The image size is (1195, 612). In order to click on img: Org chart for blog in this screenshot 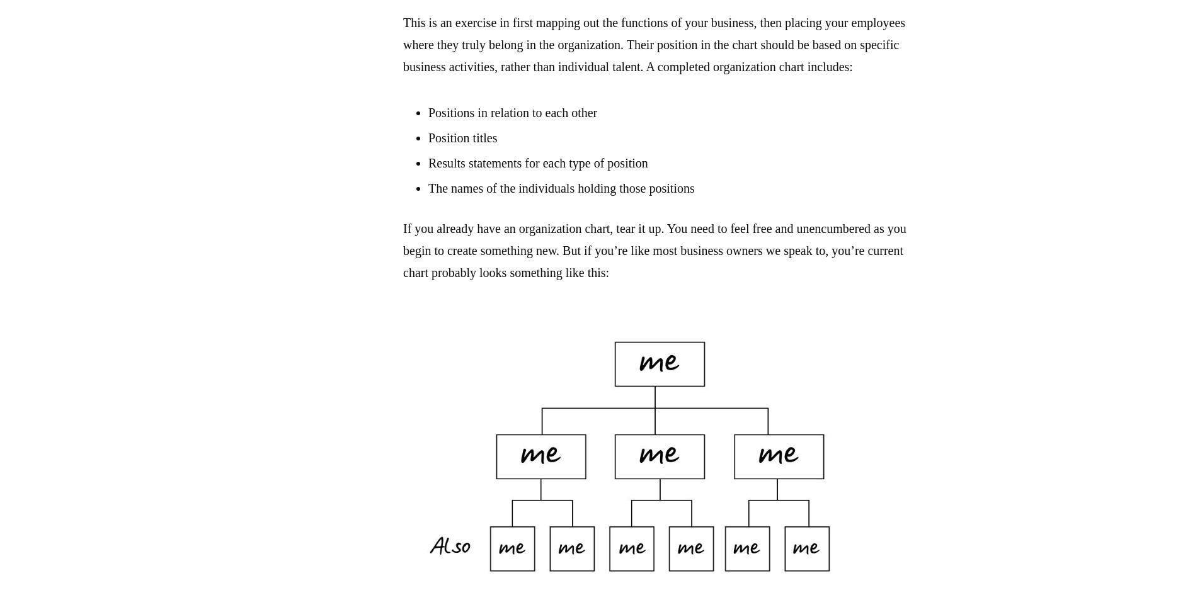, I will do `click(655, 454)`.